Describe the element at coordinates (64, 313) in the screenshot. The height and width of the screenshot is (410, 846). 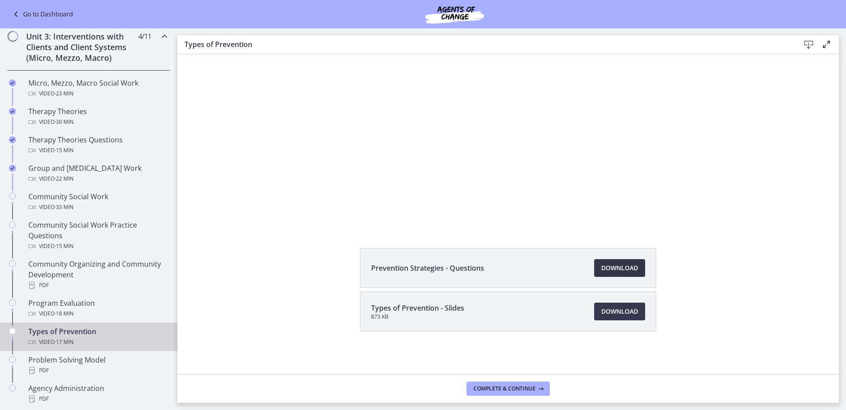
I see `span: · 18 min` at that location.